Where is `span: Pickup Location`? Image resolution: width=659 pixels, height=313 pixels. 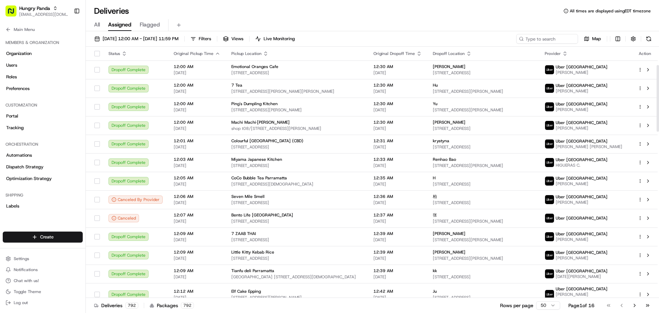 span: Pickup Location is located at coordinates (246, 54).